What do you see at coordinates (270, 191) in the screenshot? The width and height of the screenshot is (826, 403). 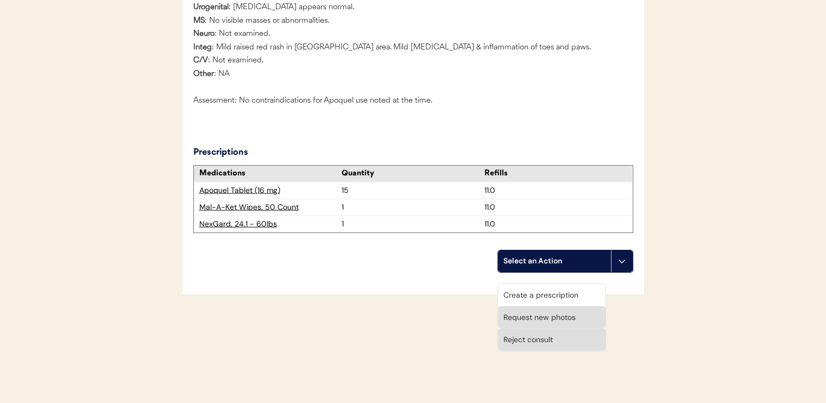 I see `div: Apoquel Tablet (16 mg)` at bounding box center [270, 191].